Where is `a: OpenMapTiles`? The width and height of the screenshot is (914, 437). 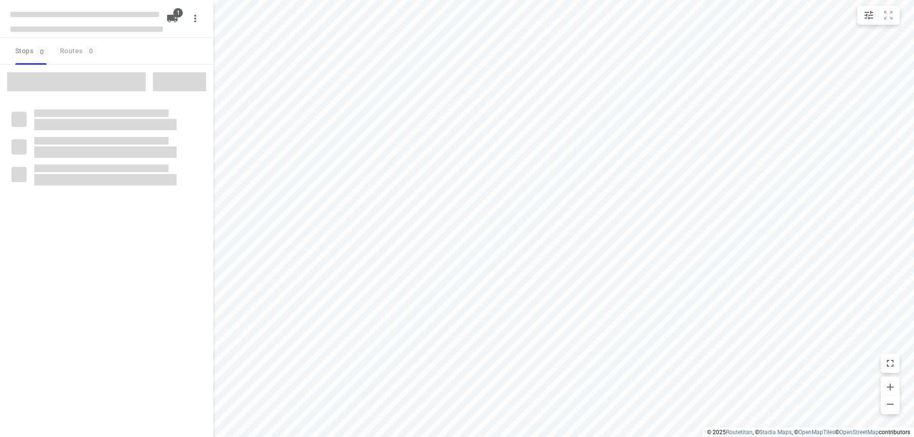
a: OpenMapTiles is located at coordinates (816, 433).